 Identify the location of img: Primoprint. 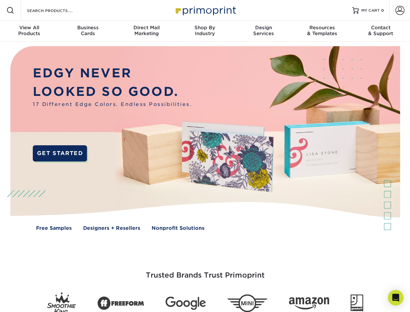
(205, 10).